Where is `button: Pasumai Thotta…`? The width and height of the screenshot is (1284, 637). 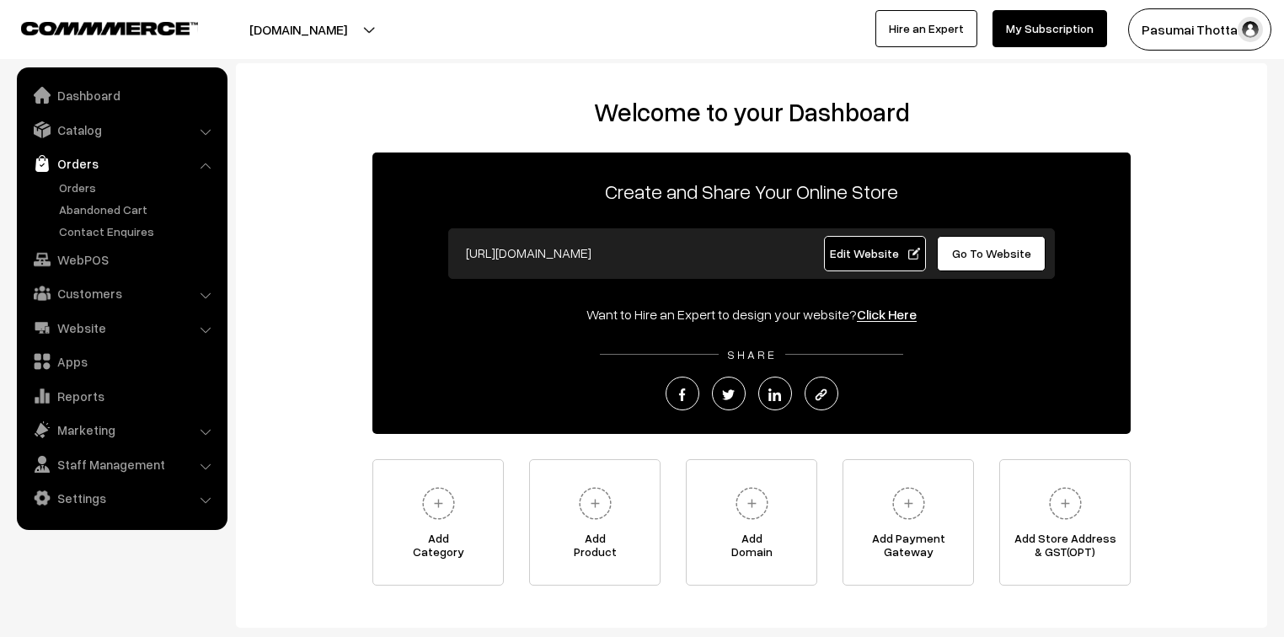
button: Pasumai Thotta… is located at coordinates (1200, 29).